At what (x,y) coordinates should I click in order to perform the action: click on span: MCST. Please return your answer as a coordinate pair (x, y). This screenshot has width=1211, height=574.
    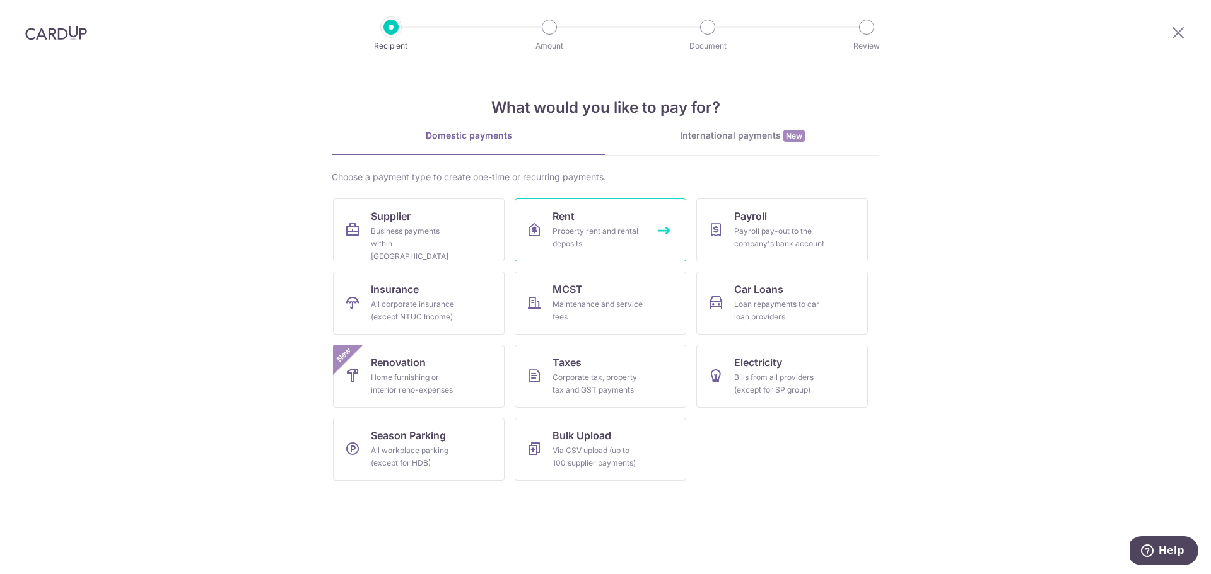
    Looking at the image, I should click on (568, 289).